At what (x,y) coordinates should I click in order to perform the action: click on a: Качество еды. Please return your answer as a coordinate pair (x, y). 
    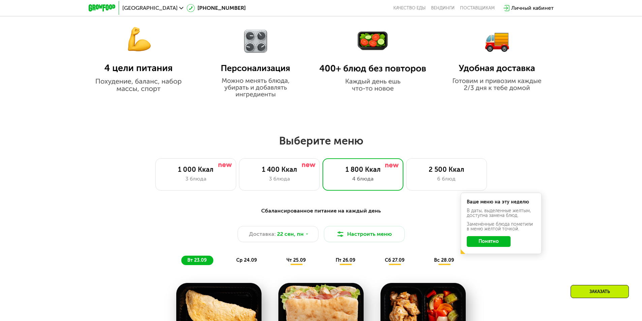
    Looking at the image, I should click on (410, 8).